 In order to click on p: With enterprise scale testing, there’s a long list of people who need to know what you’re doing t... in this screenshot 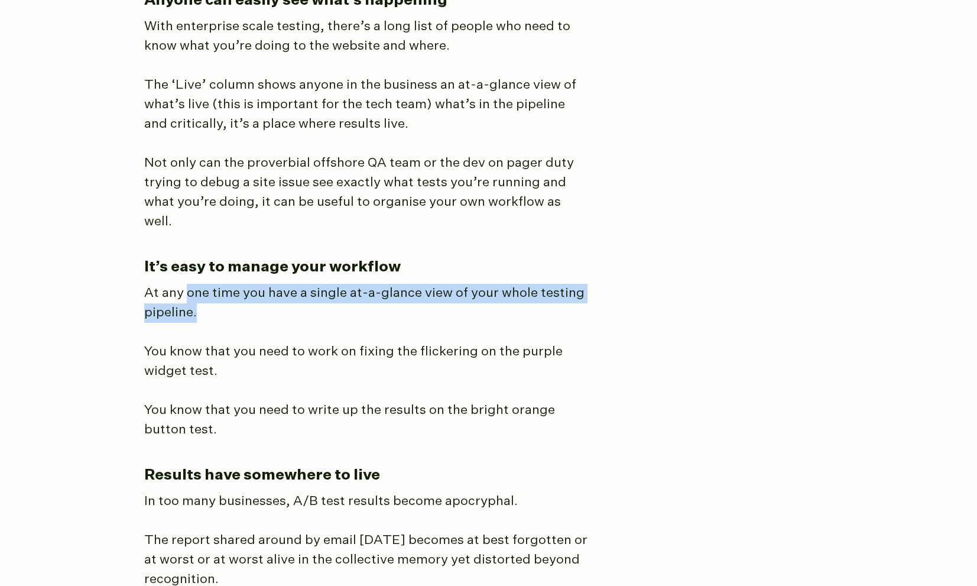, I will do `click(366, 37)`.